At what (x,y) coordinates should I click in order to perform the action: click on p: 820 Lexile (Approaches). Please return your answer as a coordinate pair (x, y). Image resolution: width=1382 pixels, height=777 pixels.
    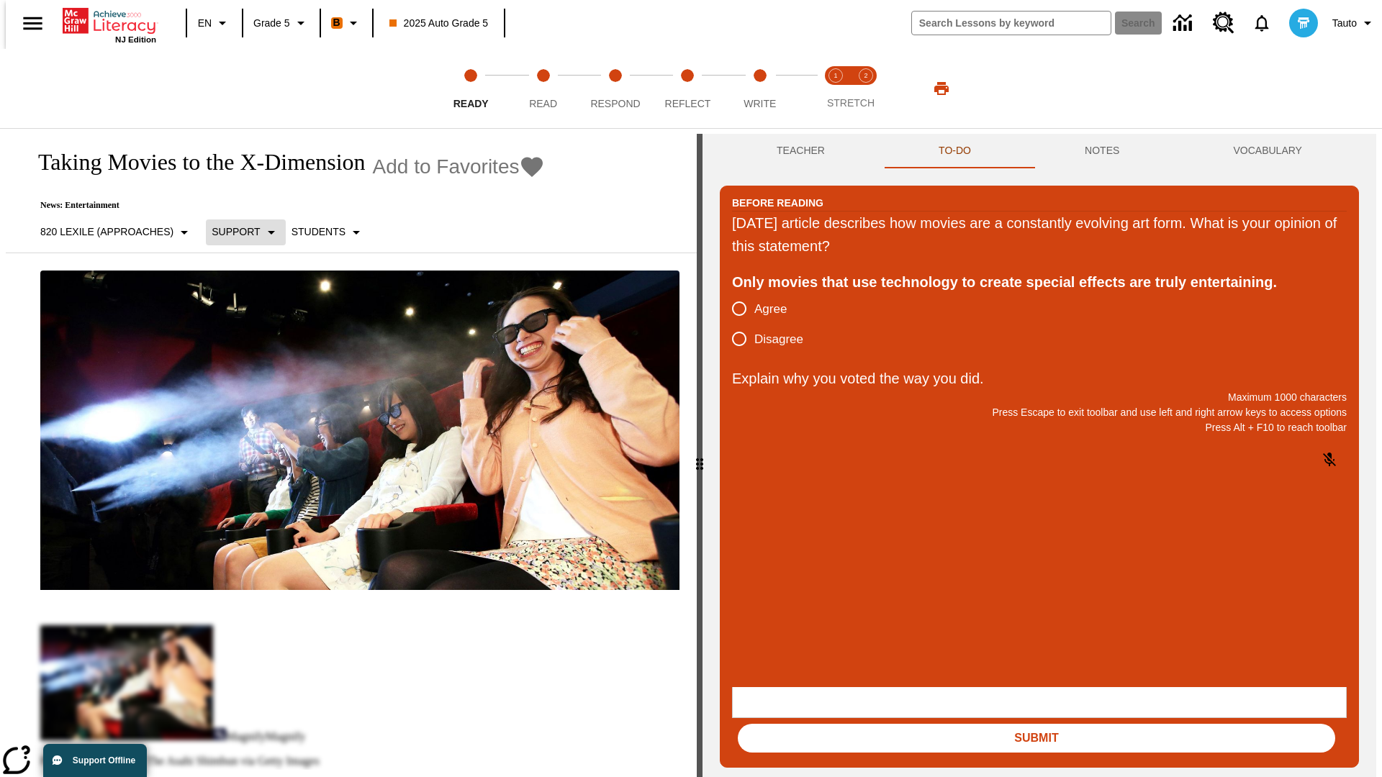
    Looking at the image, I should click on (107, 232).